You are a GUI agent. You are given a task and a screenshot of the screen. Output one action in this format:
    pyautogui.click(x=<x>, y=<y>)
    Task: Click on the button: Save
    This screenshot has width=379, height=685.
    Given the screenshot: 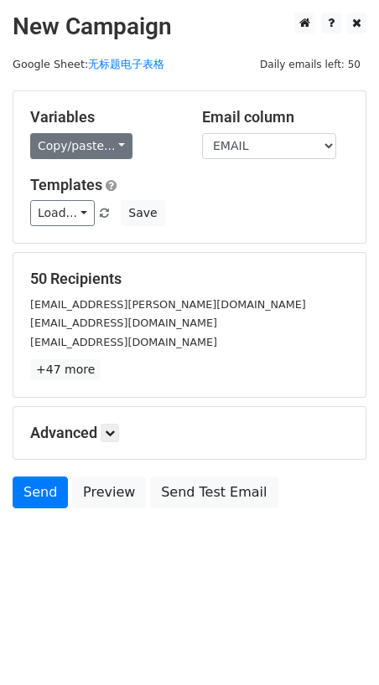 What is the action you would take?
    pyautogui.click(x=142, y=213)
    